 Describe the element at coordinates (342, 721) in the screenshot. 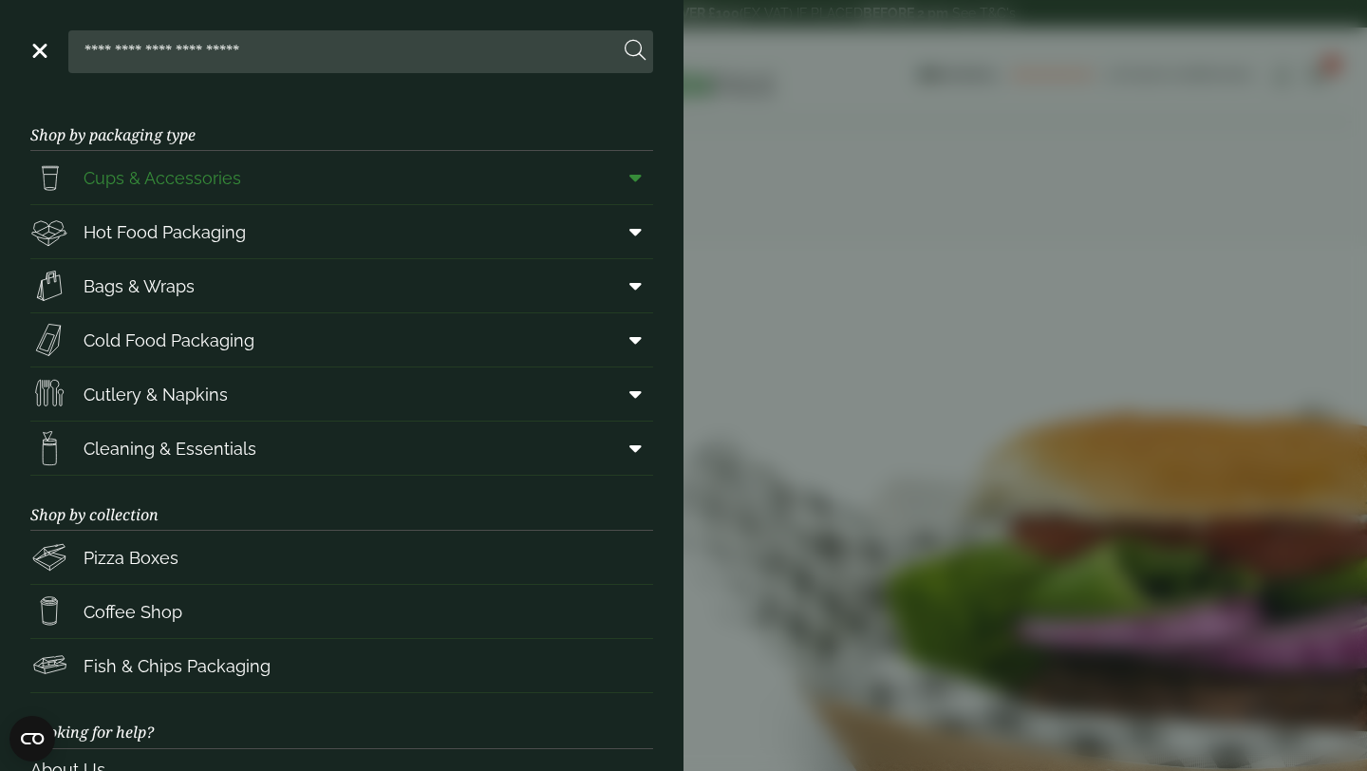

I see `h3: Looking for help?` at that location.